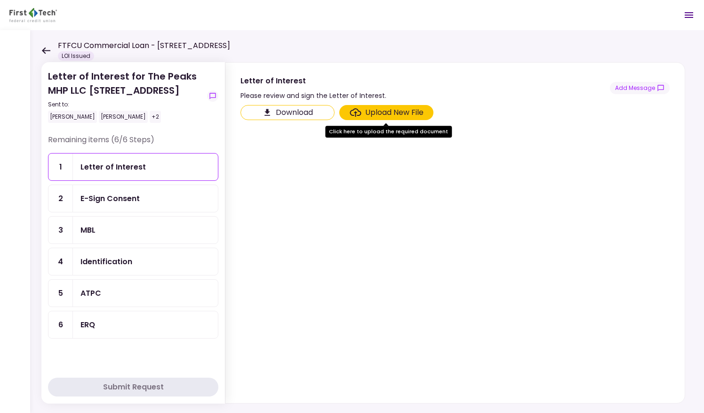 The height and width of the screenshot is (413, 704). I want to click on a: 3MBL, so click(133, 230).